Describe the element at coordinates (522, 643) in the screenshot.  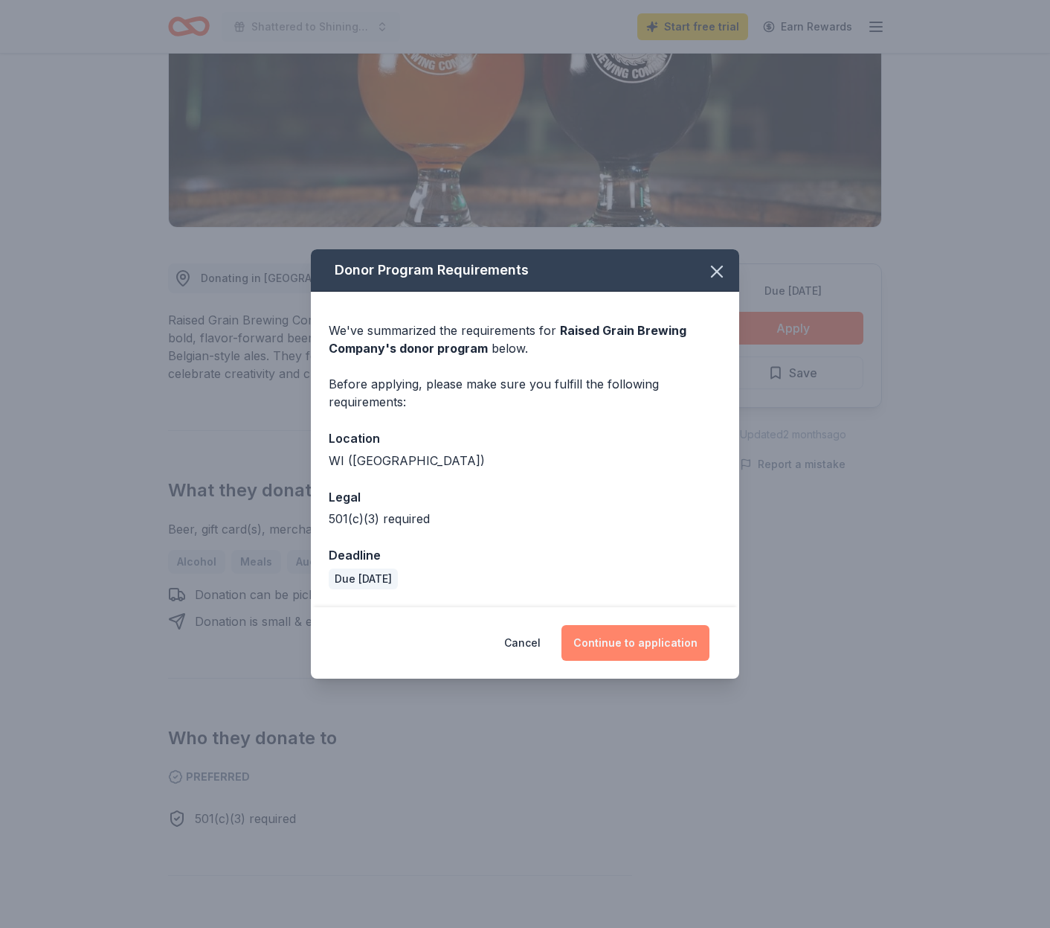
I see `button: Cancel` at that location.